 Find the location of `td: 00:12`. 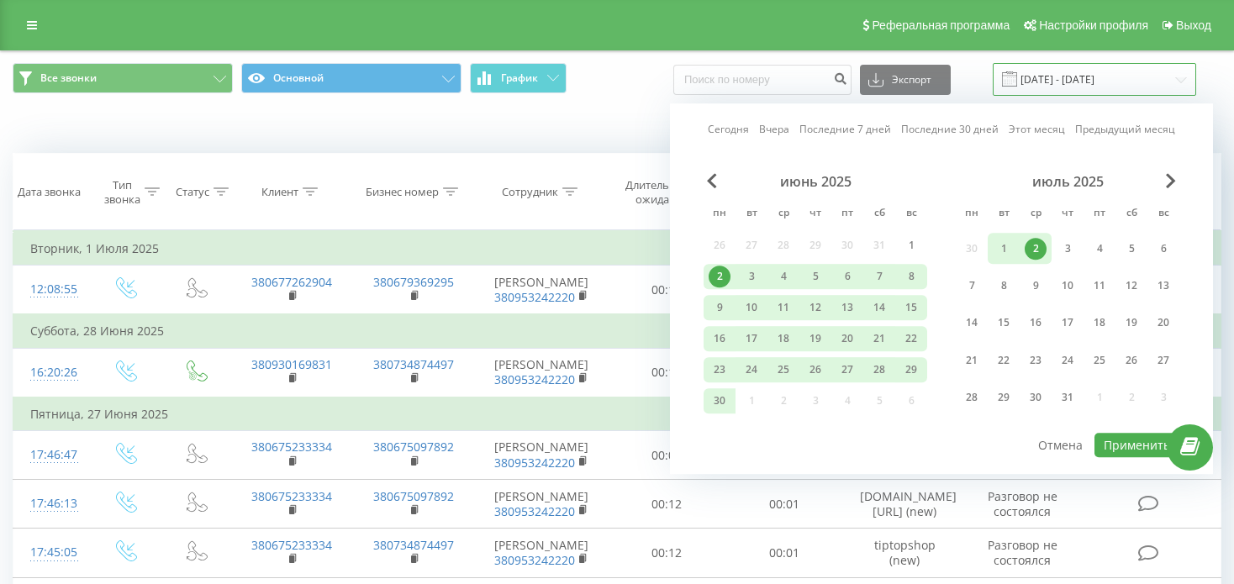

td: 00:12 is located at coordinates (667, 553).